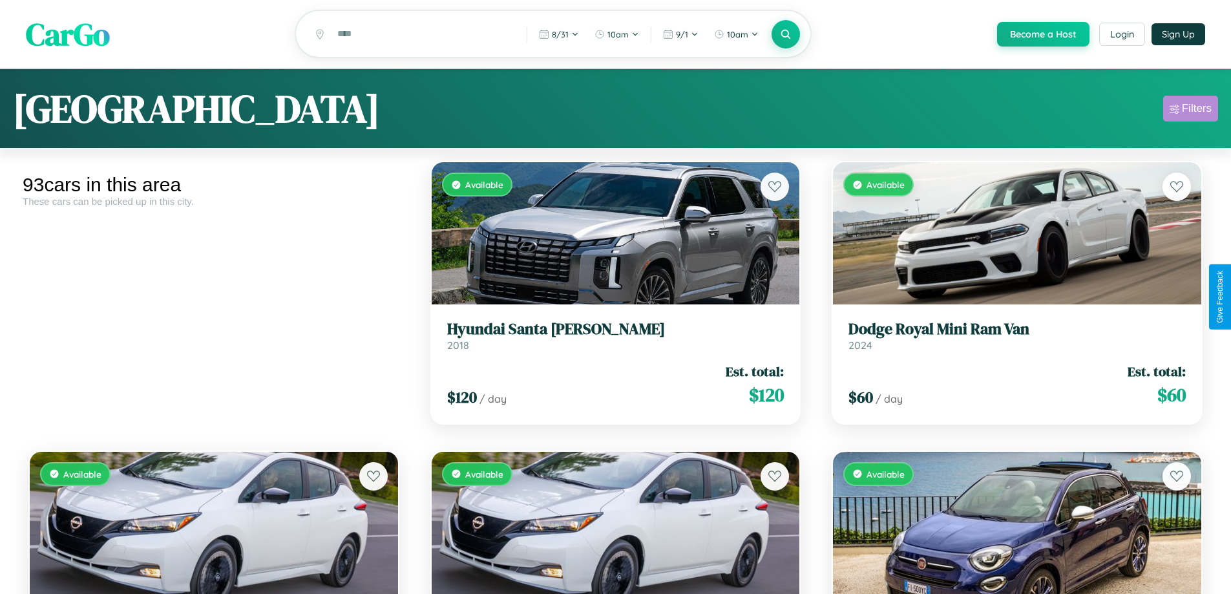 This screenshot has height=594, width=1231. Describe the element at coordinates (1122, 34) in the screenshot. I see `button: Login` at that location.